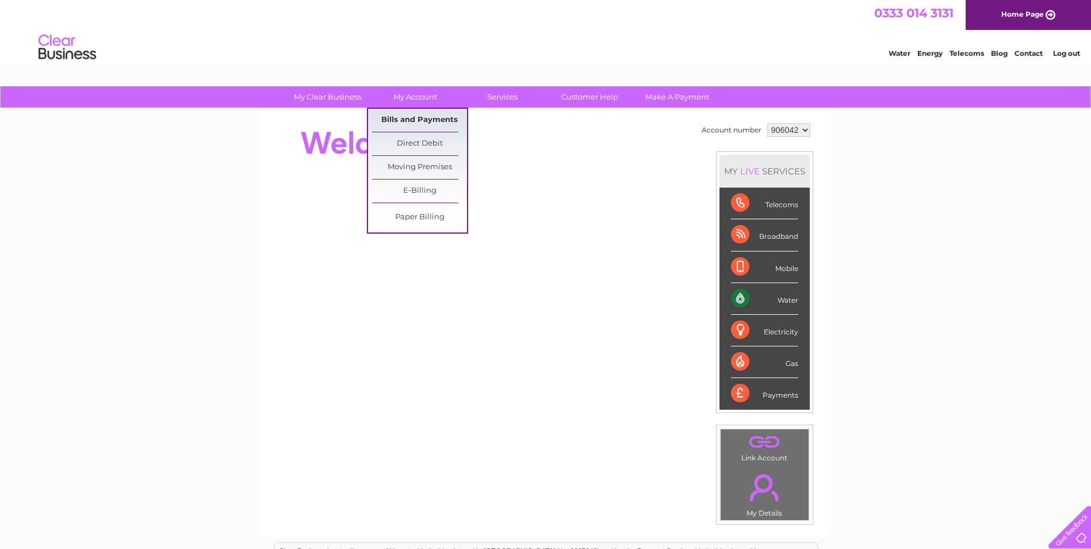 This screenshot has width=1091, height=549. Describe the element at coordinates (677, 97) in the screenshot. I see `a: Make A Payment` at that location.